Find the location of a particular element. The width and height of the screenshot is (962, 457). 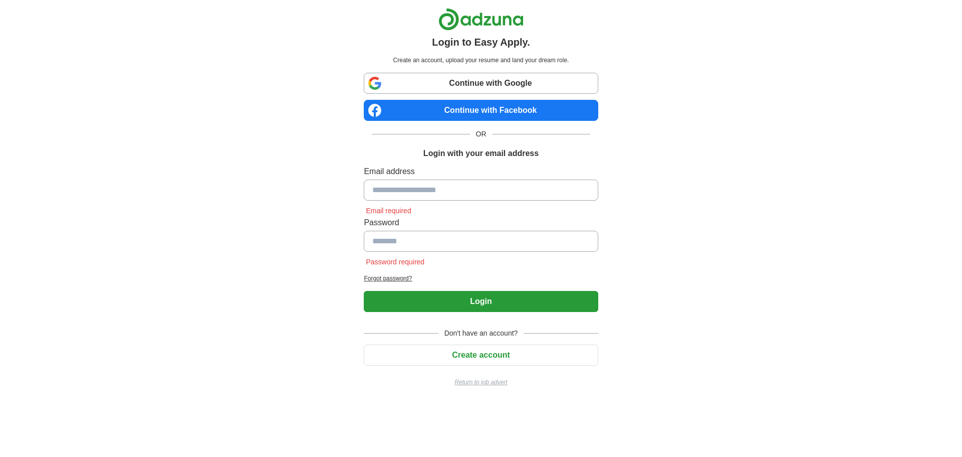

button: Login is located at coordinates (481, 301).